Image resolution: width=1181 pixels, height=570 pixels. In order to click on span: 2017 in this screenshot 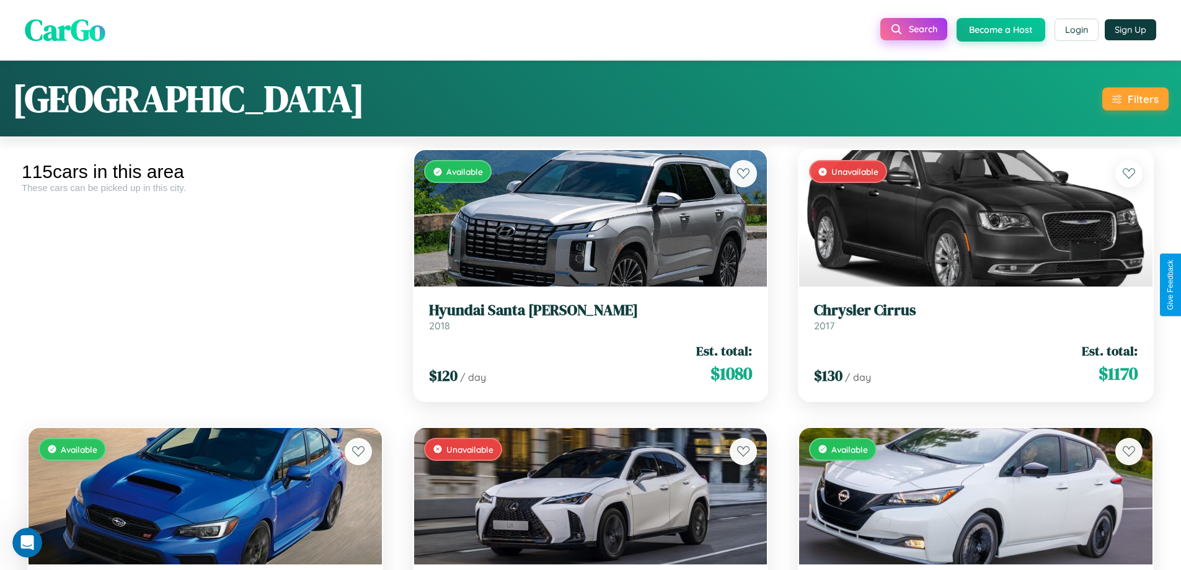, I will do `click(824, 325)`.